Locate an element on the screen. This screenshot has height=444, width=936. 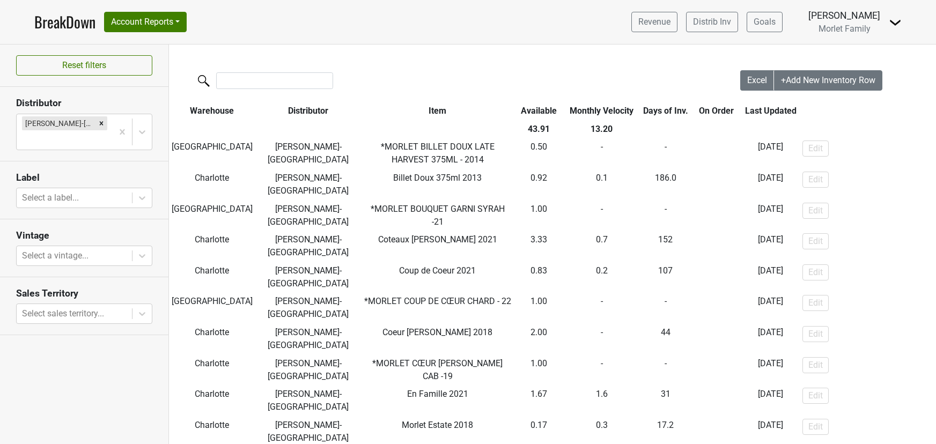
th: Last Updated: activate to sort column ascending is located at coordinates (771, 111).